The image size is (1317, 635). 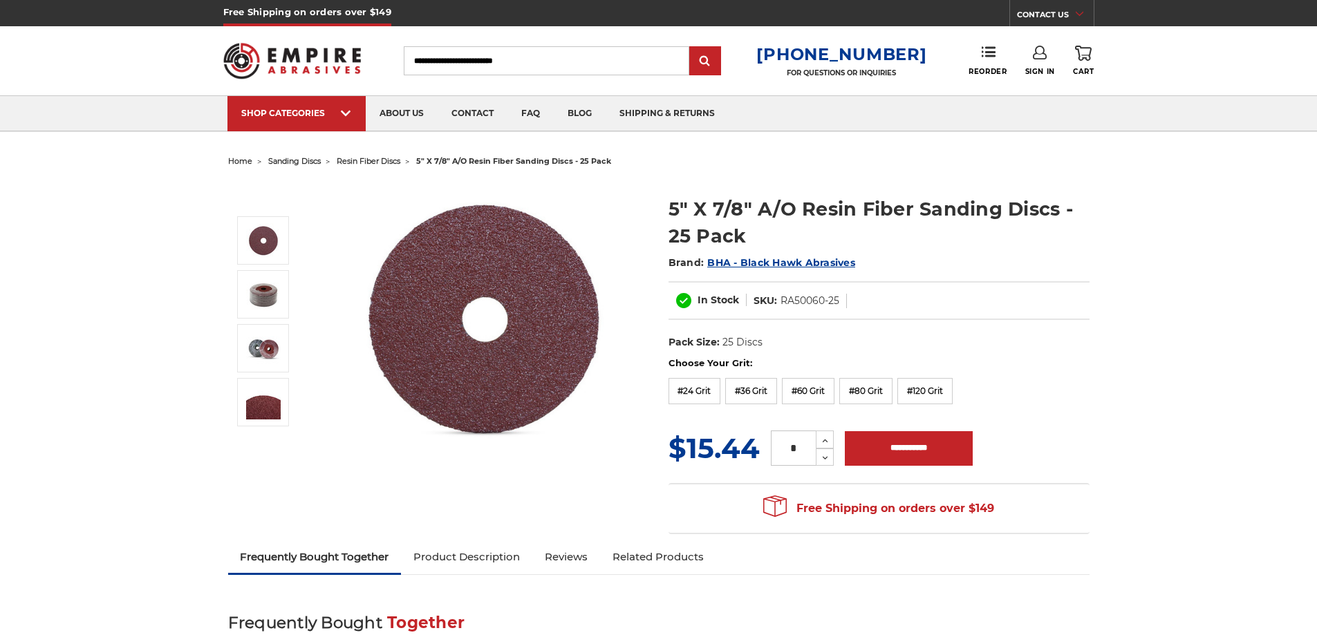 I want to click on span: $15.44, so click(x=714, y=448).